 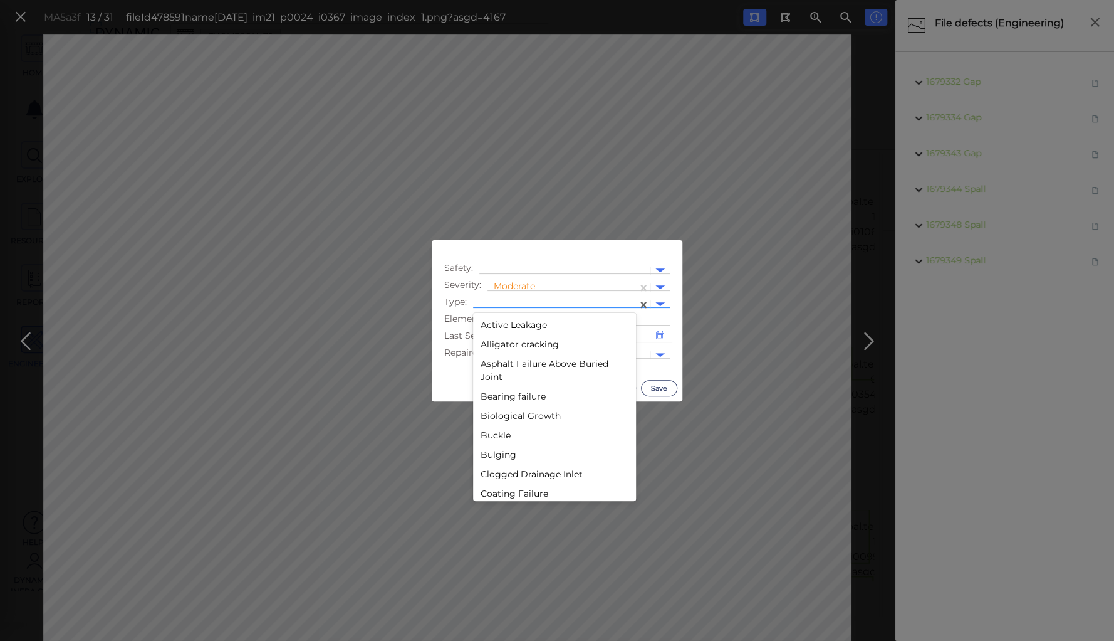 What do you see at coordinates (555, 396) in the screenshot?
I see `div: Bearing failure` at bounding box center [555, 396].